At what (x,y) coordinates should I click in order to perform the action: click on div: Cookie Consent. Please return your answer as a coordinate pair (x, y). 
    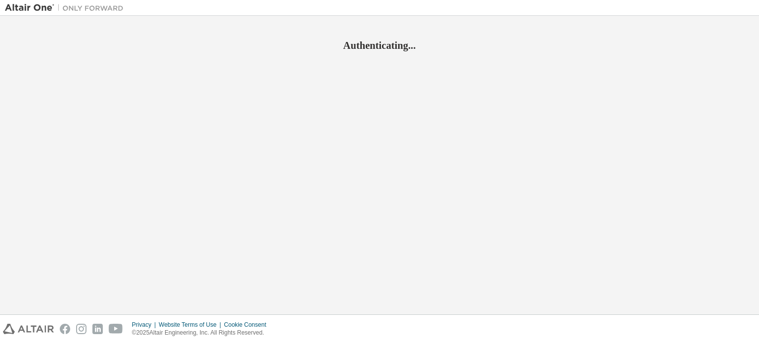
    Looking at the image, I should click on (248, 325).